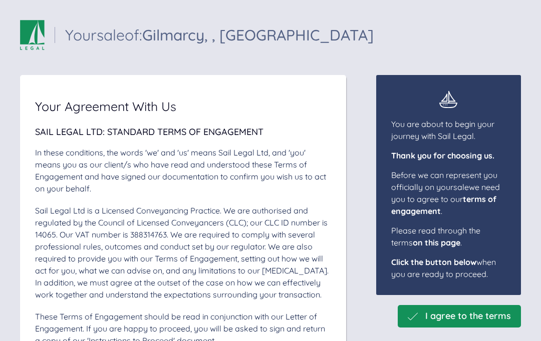 This screenshot has height=341, width=541. Describe the element at coordinates (443, 268) in the screenshot. I see `span: when you are ready to proceed.` at that location.